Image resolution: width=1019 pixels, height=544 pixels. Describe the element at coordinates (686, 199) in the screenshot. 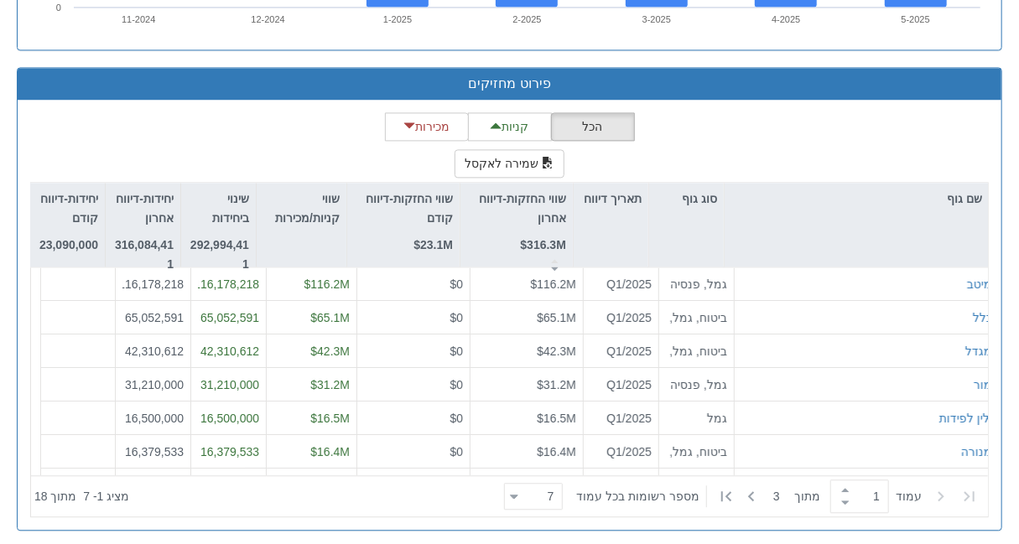

I see `div: סוג גוף` at that location.